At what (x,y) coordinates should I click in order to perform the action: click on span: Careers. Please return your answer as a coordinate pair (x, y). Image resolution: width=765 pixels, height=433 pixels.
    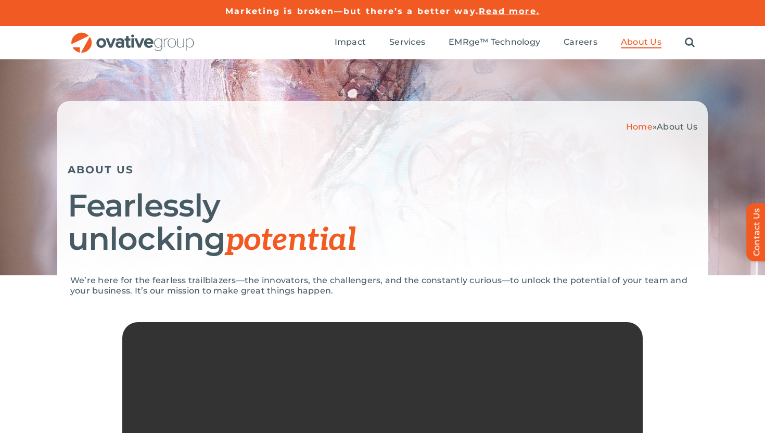
    Looking at the image, I should click on (580, 42).